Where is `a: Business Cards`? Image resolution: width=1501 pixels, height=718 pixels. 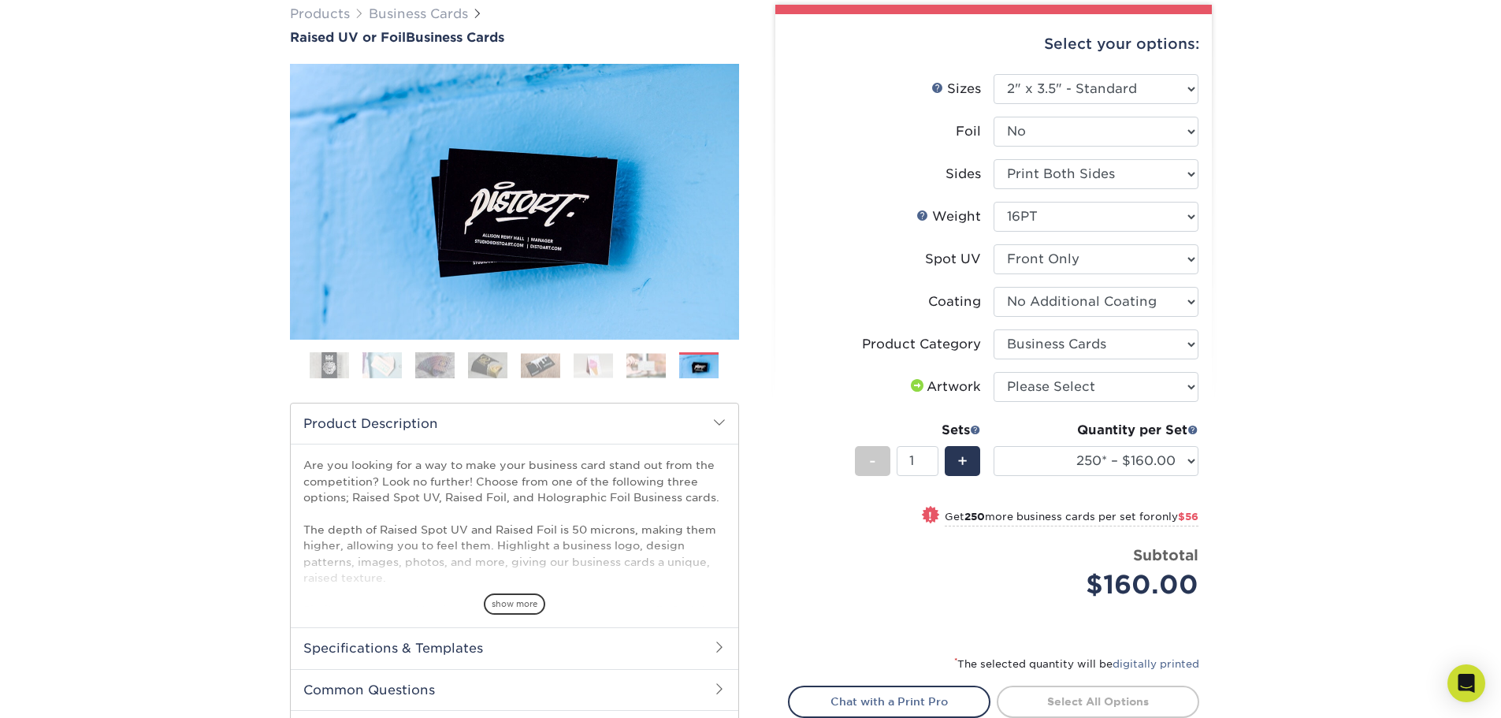
a: Business Cards is located at coordinates (418, 13).